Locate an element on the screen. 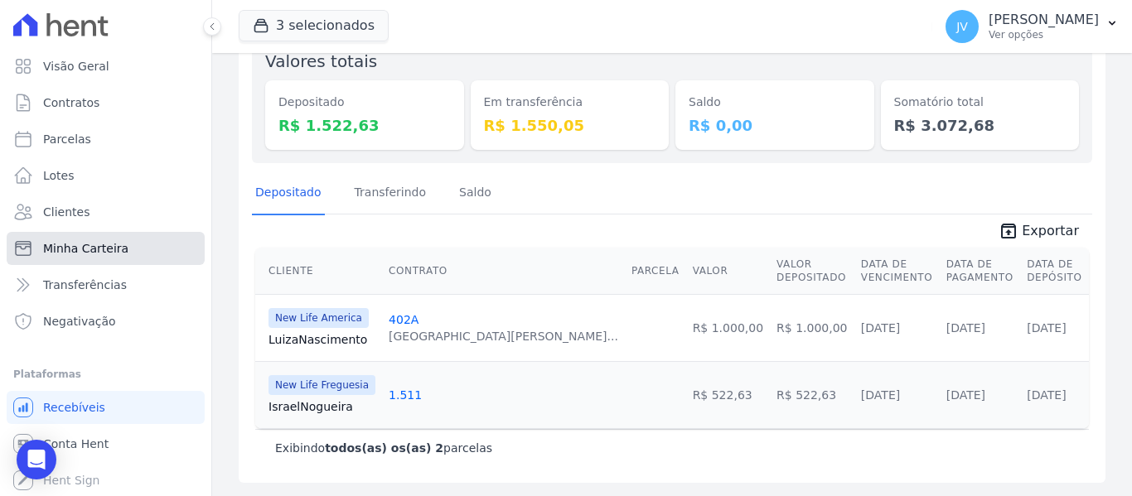 Image resolution: width=1132 pixels, height=496 pixels. th: Cliente is located at coordinates (318, 271).